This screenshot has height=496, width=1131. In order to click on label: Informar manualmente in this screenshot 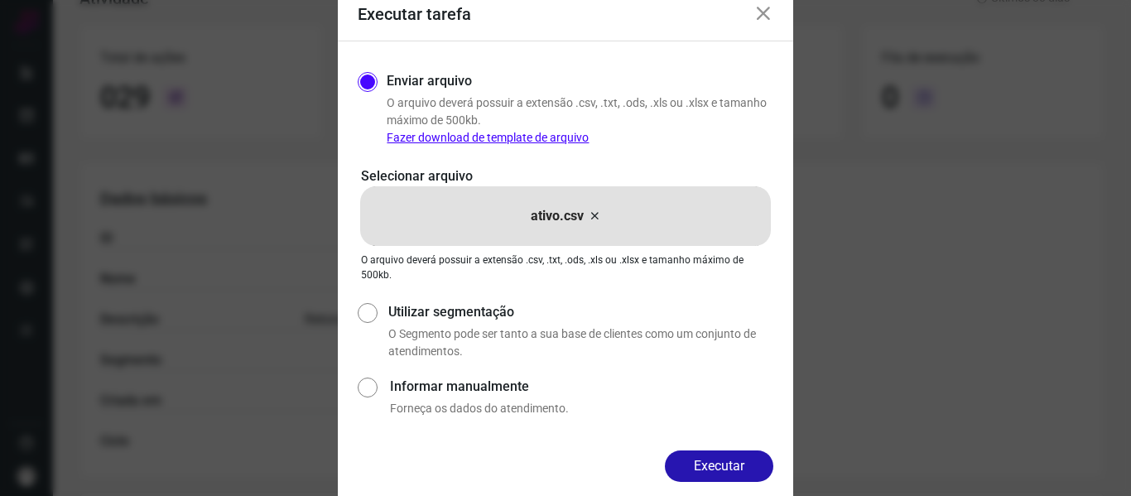, I will do `click(581, 387)`.